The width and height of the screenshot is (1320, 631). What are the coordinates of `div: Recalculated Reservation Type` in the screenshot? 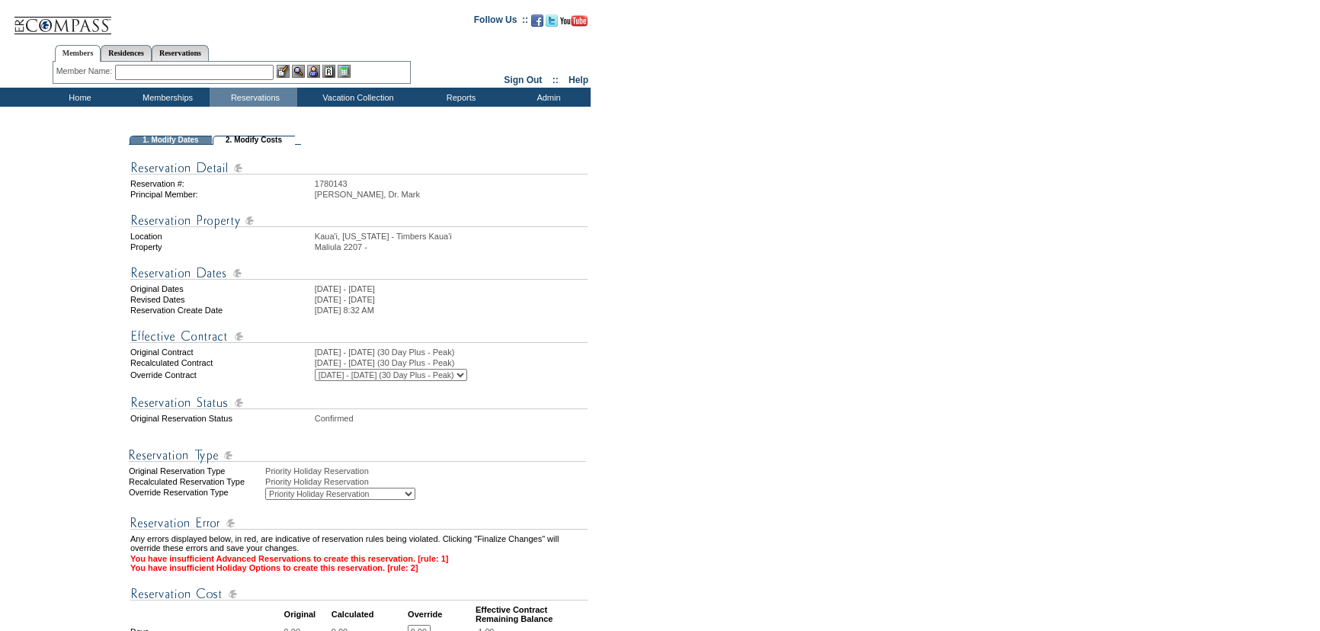 It's located at (196, 482).